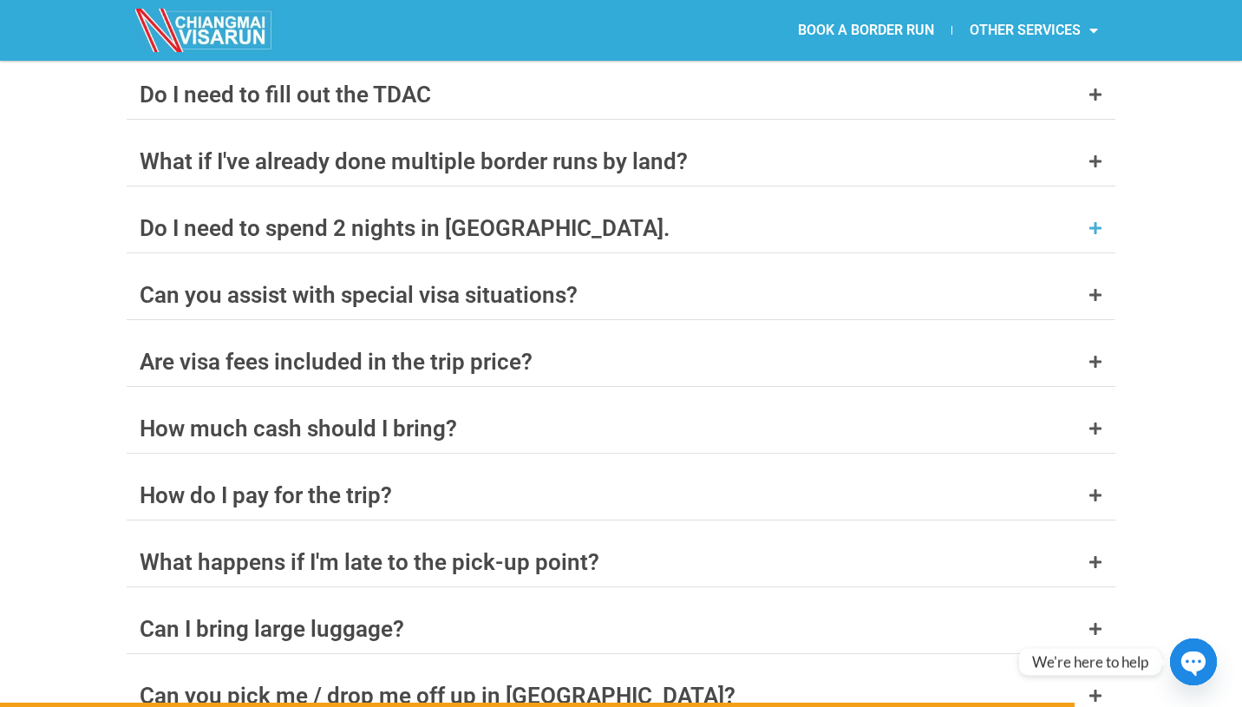  Describe the element at coordinates (358, 295) in the screenshot. I see `div: Can you assist with special visa situations?` at that location.